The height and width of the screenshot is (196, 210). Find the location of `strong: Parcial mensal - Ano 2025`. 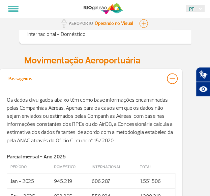

strong: Parcial mensal - Ano 2025 is located at coordinates (36, 157).